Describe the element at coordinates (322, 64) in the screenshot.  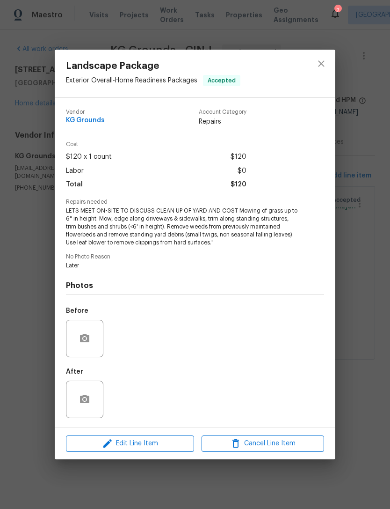
I see `button: close` at that location.